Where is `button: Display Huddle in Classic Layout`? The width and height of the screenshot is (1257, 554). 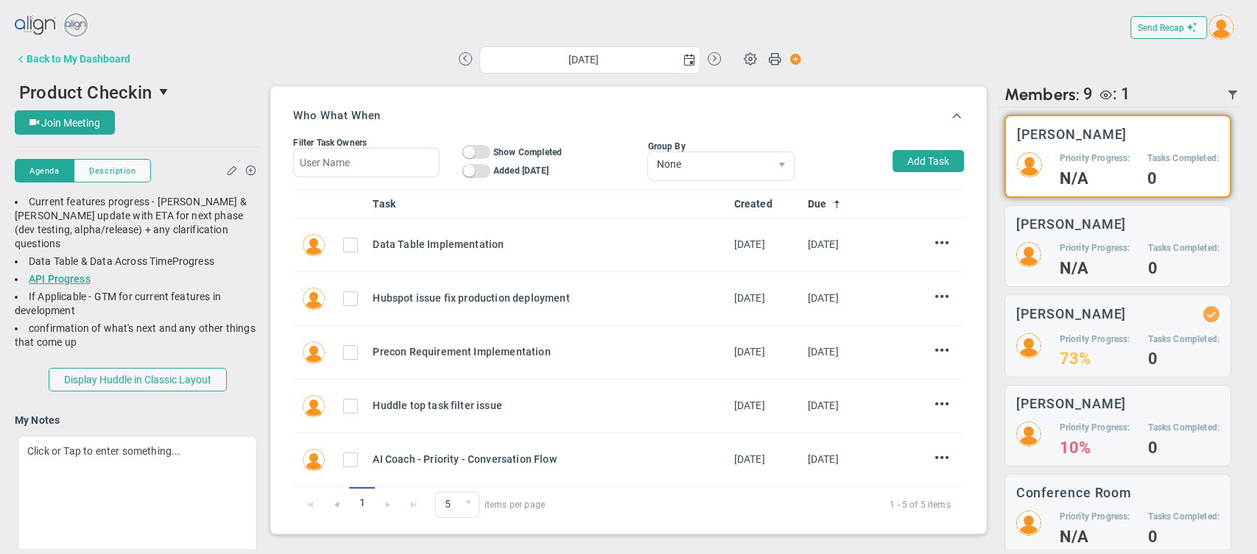 button: Display Huddle in Classic Layout is located at coordinates (138, 380).